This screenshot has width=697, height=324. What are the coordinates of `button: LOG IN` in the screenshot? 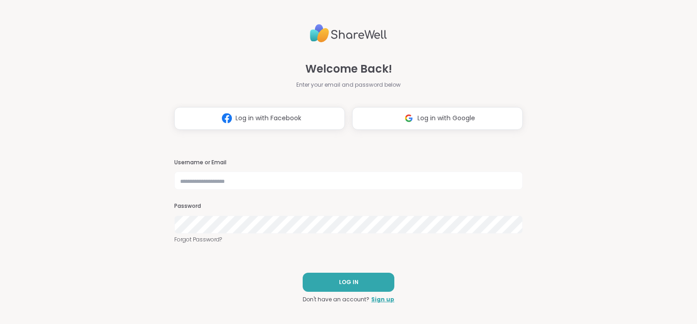 It's located at (349, 282).